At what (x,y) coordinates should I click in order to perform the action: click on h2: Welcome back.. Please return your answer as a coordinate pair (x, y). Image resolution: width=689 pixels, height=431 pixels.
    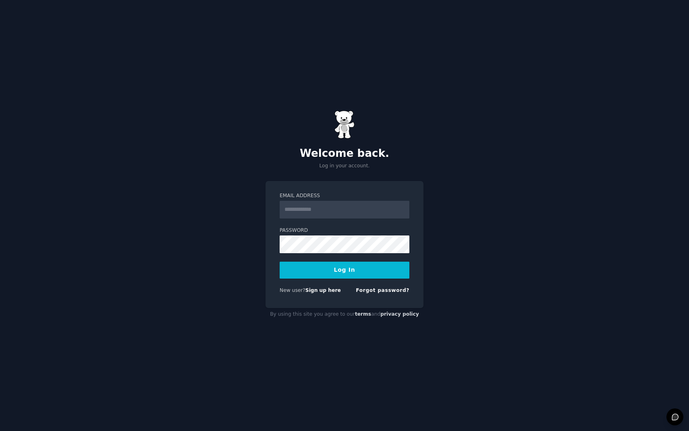
    Looking at the image, I should click on (345, 154).